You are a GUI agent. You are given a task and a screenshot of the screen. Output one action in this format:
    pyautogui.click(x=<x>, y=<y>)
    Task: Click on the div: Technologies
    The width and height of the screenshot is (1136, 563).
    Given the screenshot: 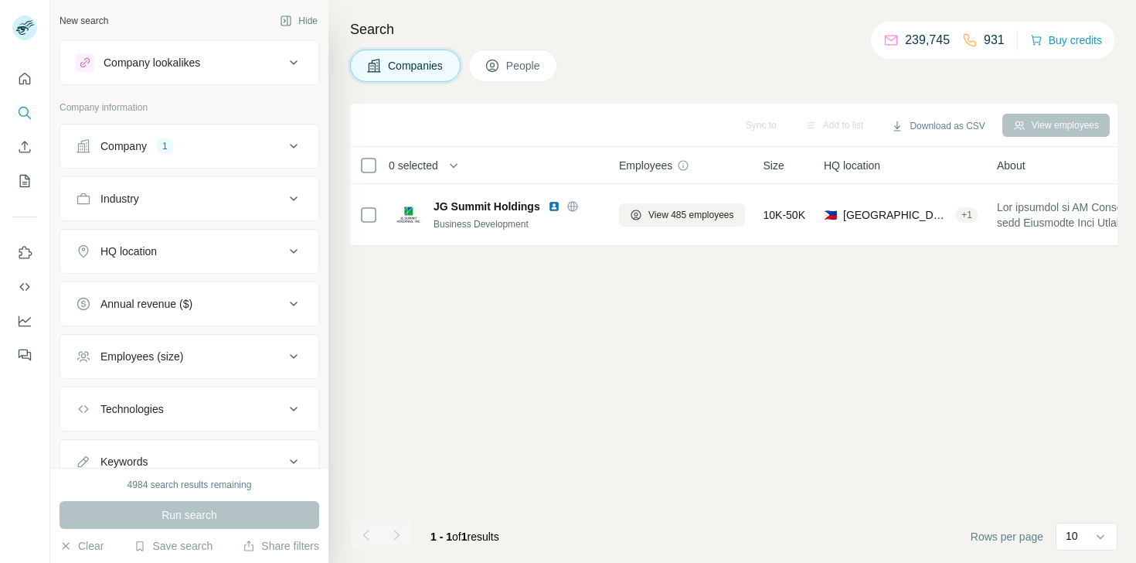 What is the action you would take?
    pyautogui.click(x=132, y=409)
    